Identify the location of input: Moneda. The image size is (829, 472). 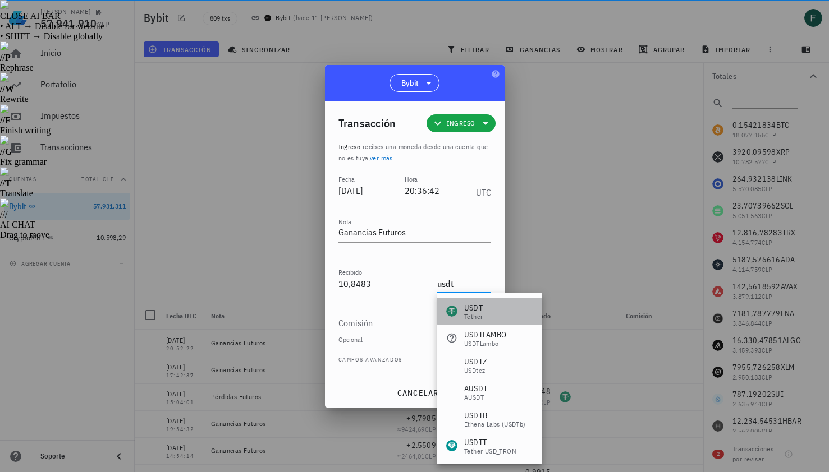
(463, 284).